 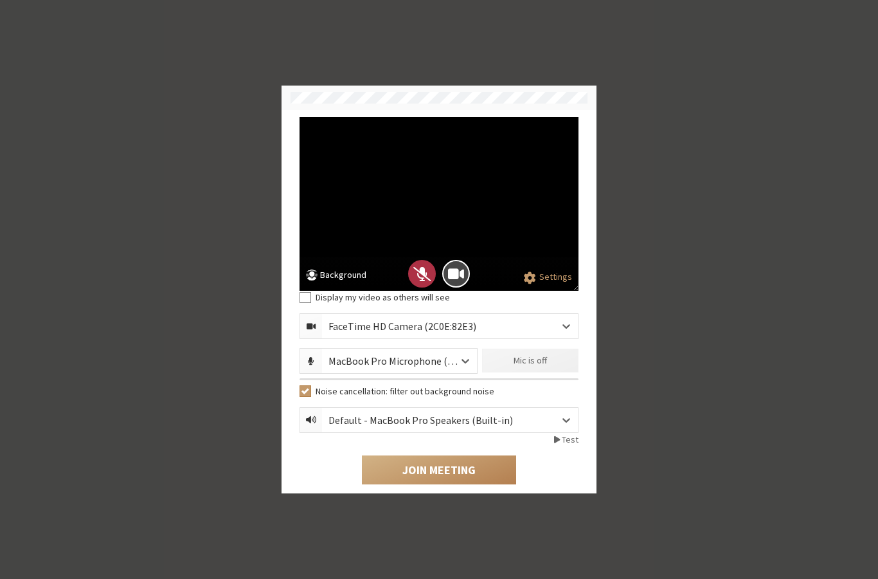 I want to click on button: Join Meeting, so click(x=439, y=470).